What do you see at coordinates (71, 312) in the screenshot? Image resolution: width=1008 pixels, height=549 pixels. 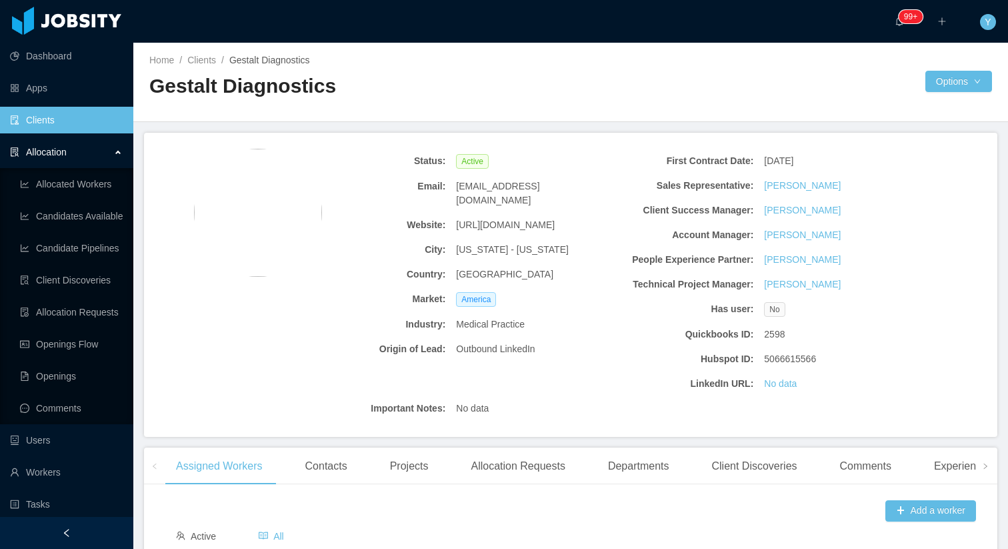 I see `a: icon: file-doneAllocation Requests` at bounding box center [71, 312].